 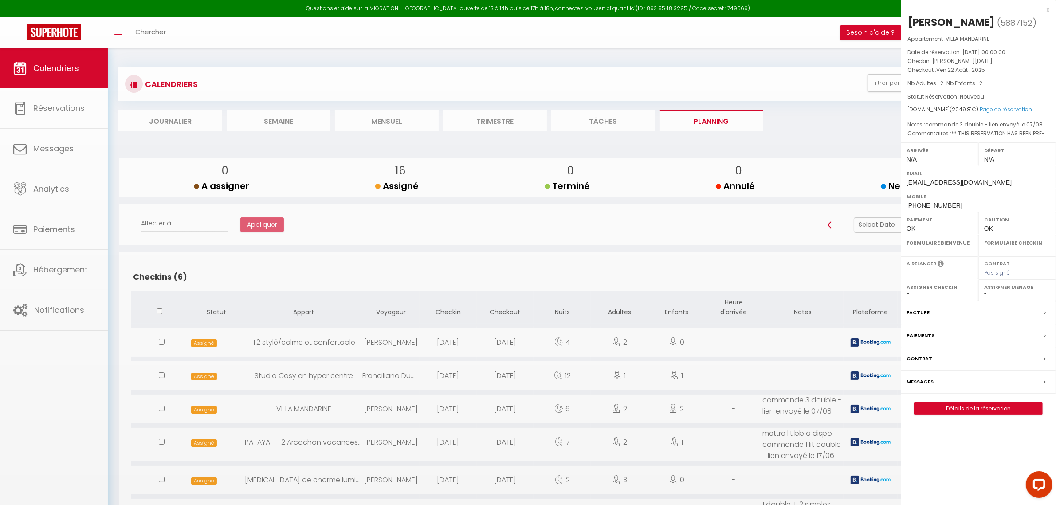 I want to click on p: Checkin :, so click(x=978, y=61).